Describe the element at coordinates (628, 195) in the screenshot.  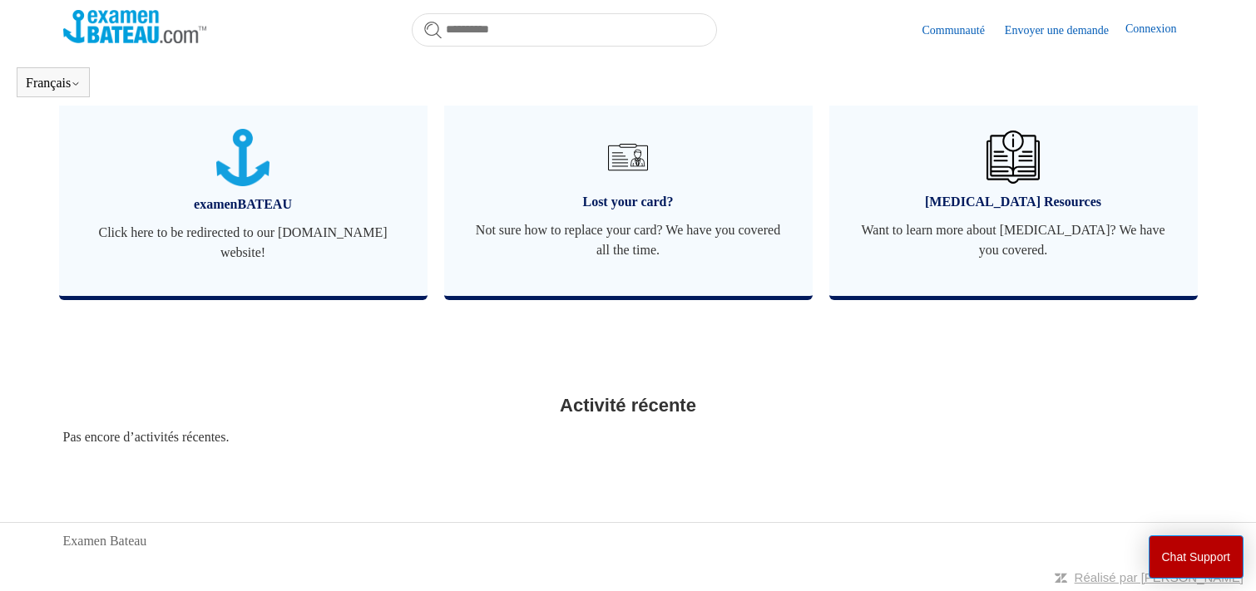
I see `a: Lost your card? Not sure how to replace your card? We have you covered all the time.` at that location.